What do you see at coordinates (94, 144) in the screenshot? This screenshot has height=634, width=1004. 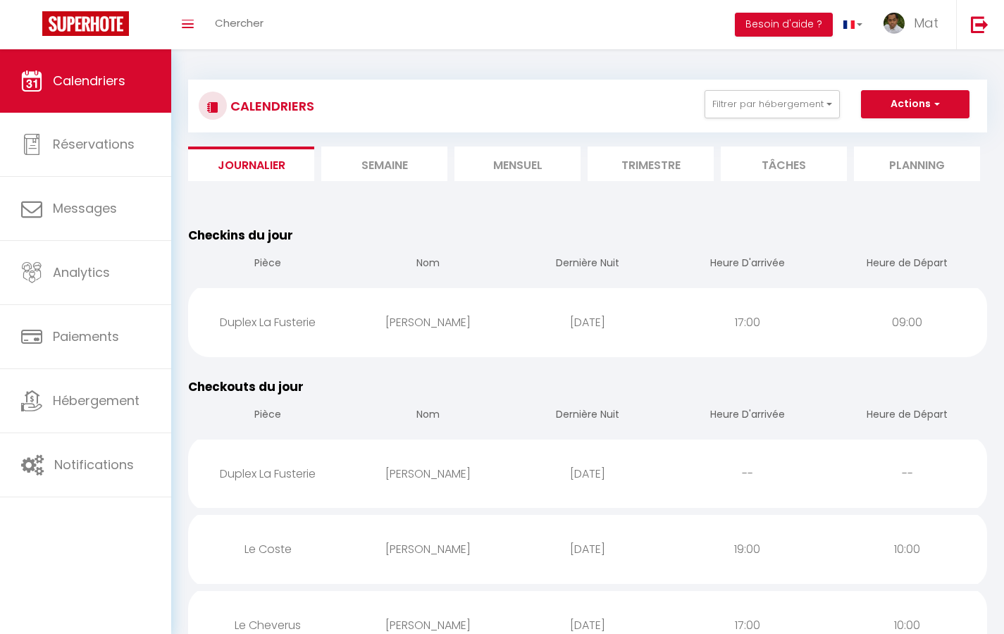 I see `span: Réservations` at bounding box center [94, 144].